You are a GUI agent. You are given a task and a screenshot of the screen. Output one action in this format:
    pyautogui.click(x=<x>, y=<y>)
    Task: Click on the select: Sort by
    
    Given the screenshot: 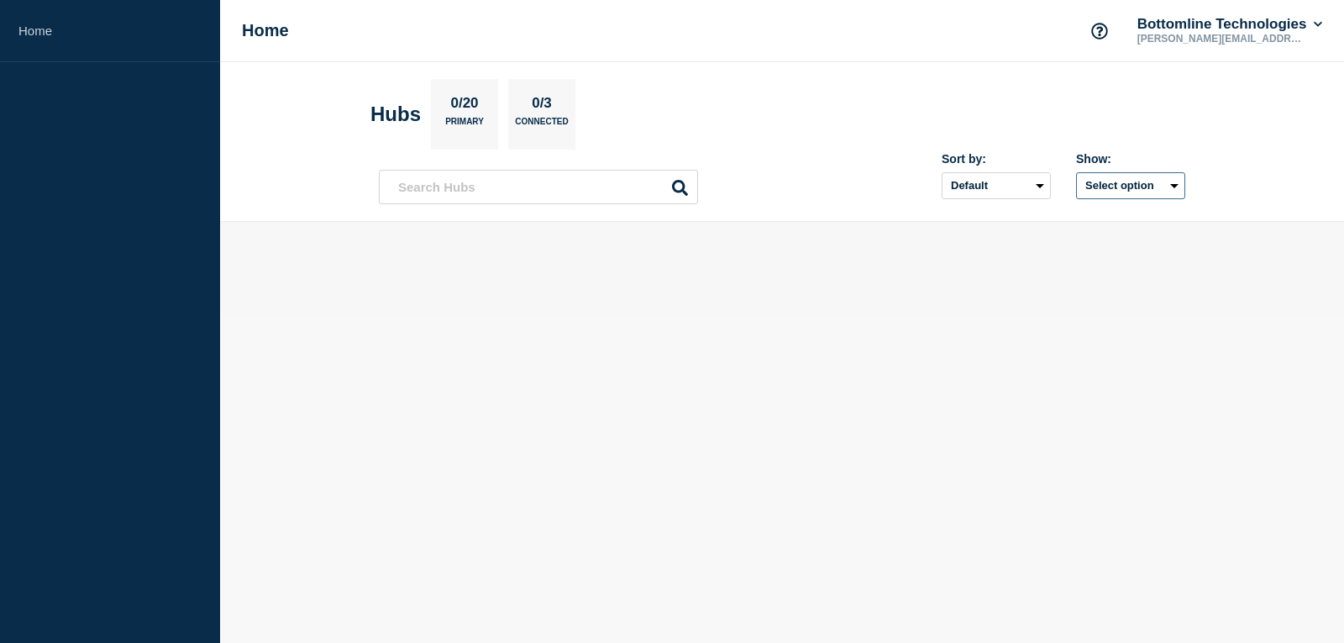 What is the action you would take?
    pyautogui.click(x=996, y=186)
    